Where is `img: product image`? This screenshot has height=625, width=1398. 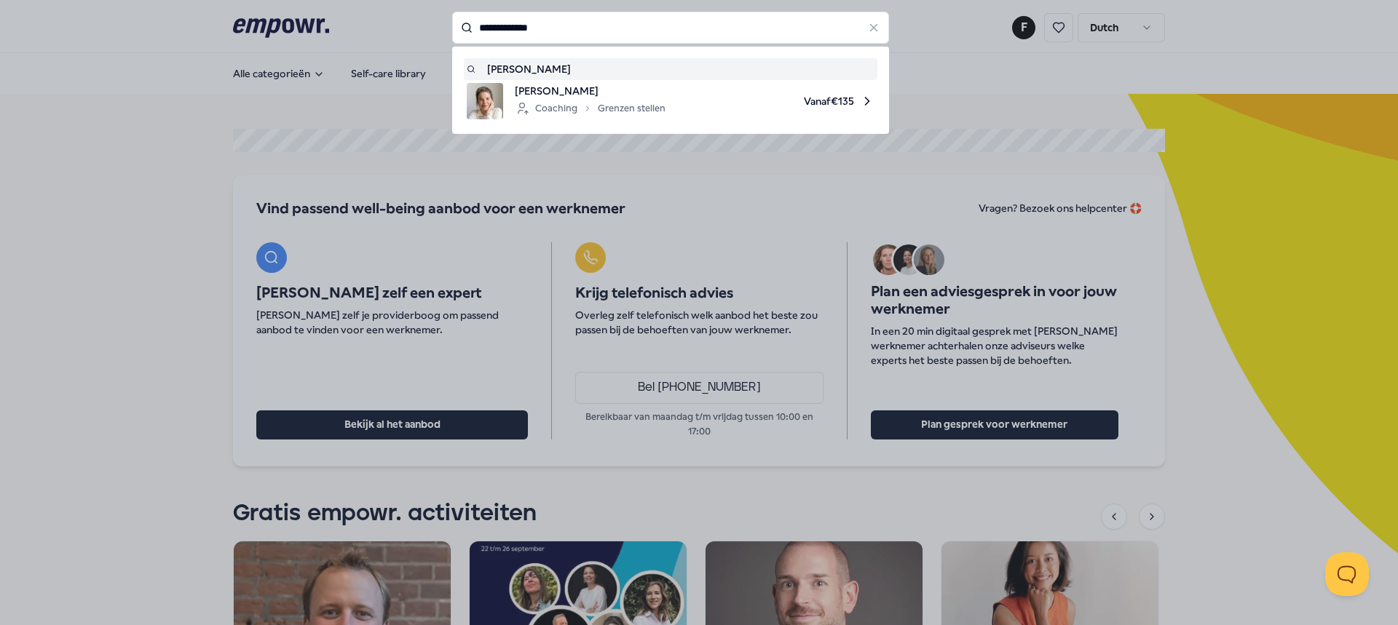 img: product image is located at coordinates (485, 101).